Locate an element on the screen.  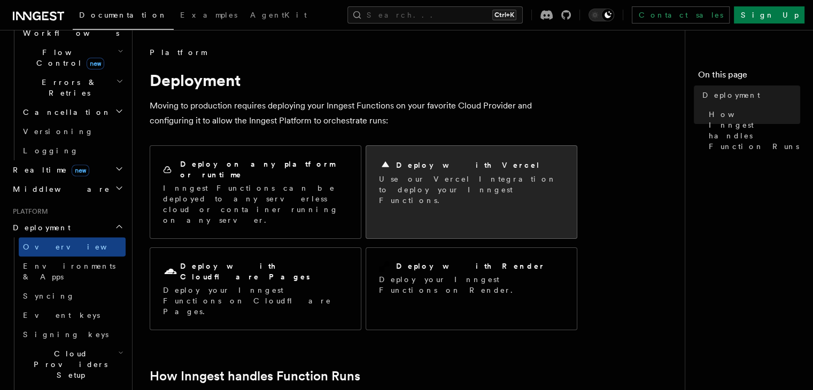
button: Realtimenew is located at coordinates (67, 170).